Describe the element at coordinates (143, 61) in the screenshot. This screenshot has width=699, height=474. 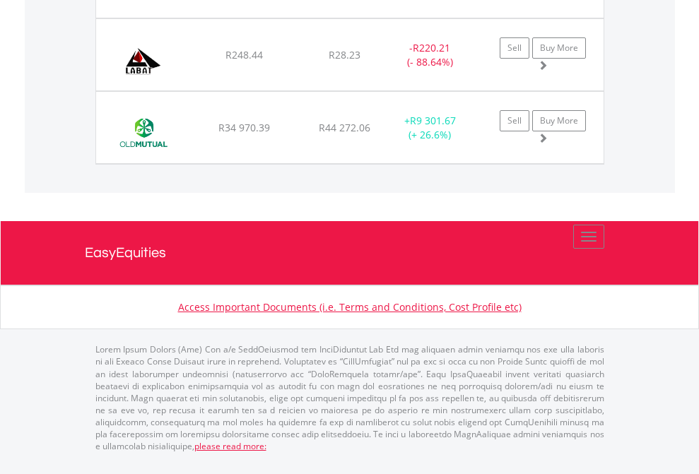
I see `img: EQU.ZA.LAB.png` at that location.